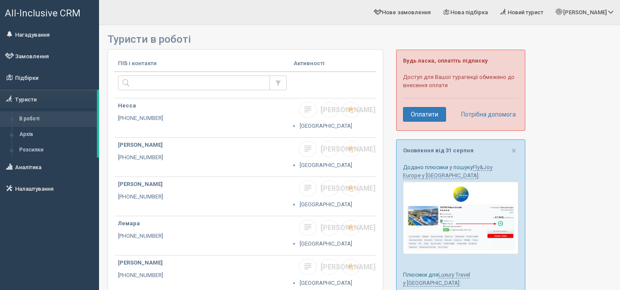 This screenshot has width=620, height=290. Describe the element at coordinates (526, 12) in the screenshot. I see `span: Новий турист` at that location.